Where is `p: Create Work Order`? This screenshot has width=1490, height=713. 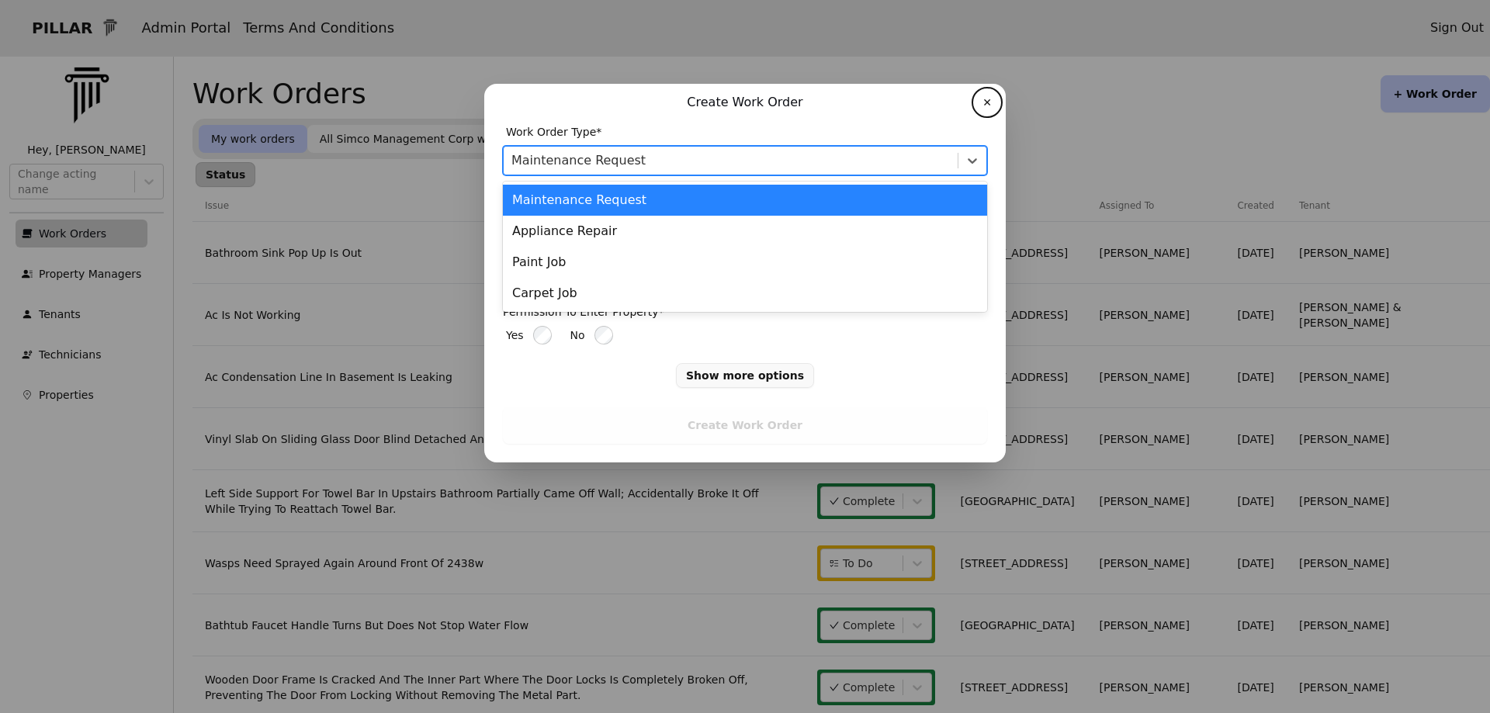
p: Create Work Order is located at coordinates (745, 102).